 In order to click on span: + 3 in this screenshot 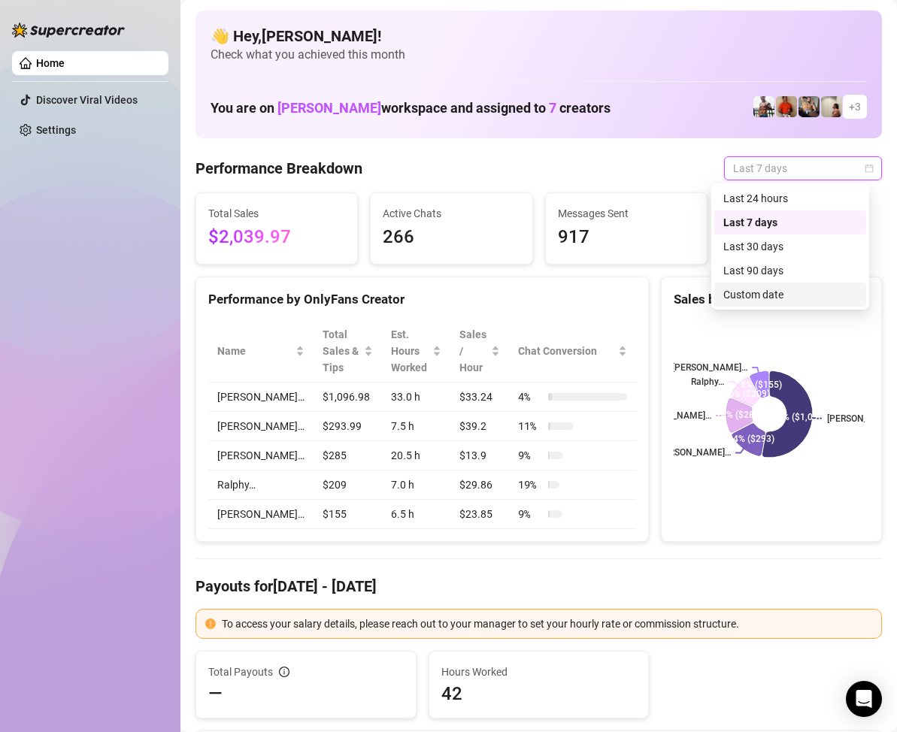, I will do `click(855, 107)`.